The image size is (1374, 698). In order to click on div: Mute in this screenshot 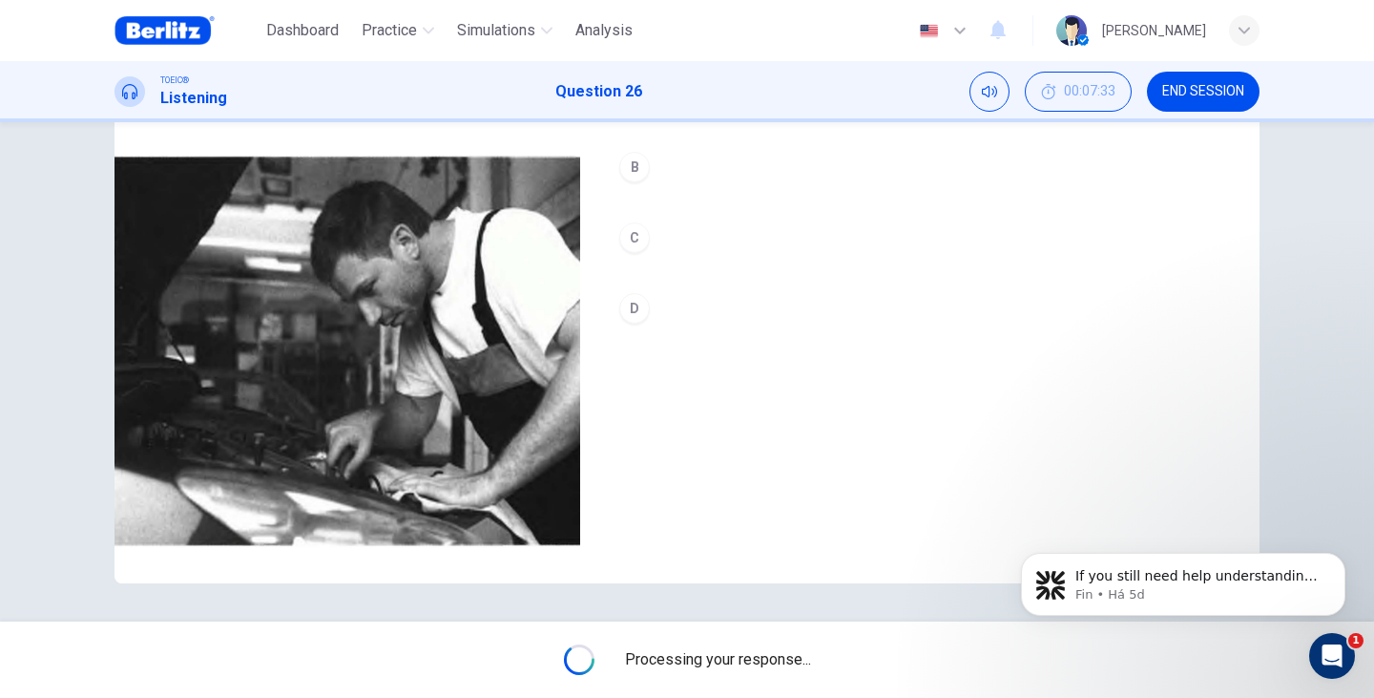, I will do `click(990, 92)`.